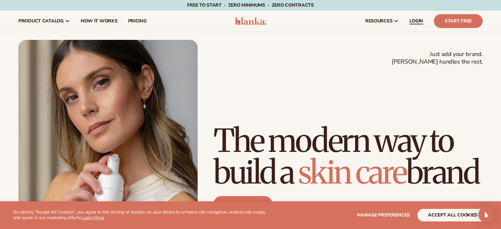  I want to click on p: By clicking "Accept All Cookies", you agree to the storing of cookies on your device to enhance s..., so click(143, 215).